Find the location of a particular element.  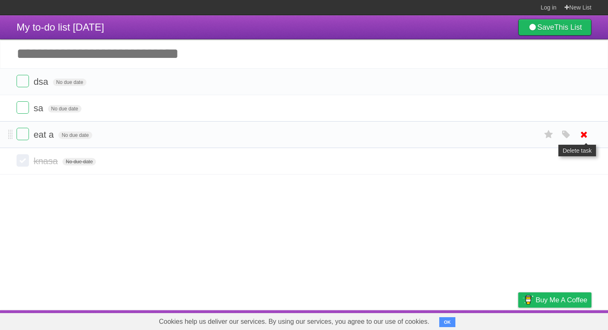

label: Star task is located at coordinates (549, 134).